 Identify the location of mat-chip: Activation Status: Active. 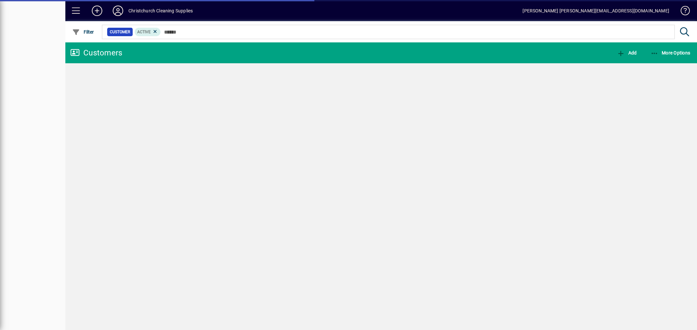
(148, 32).